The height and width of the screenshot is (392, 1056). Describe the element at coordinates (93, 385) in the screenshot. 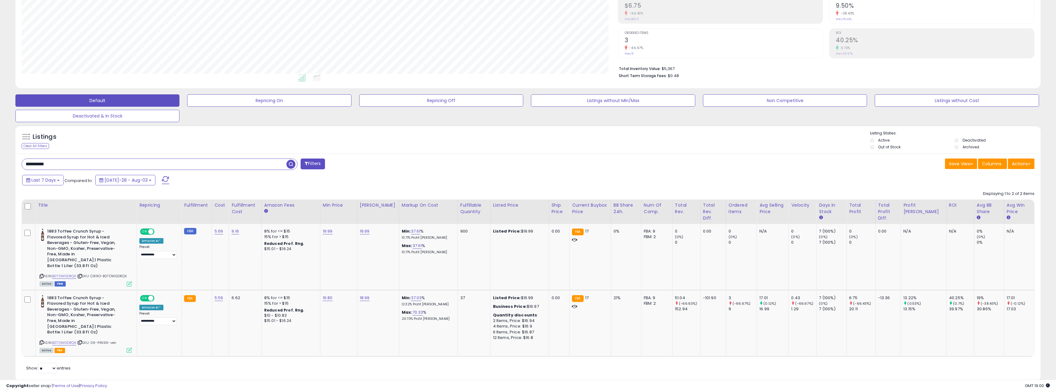

I see `a: Privacy Policy` at that location.